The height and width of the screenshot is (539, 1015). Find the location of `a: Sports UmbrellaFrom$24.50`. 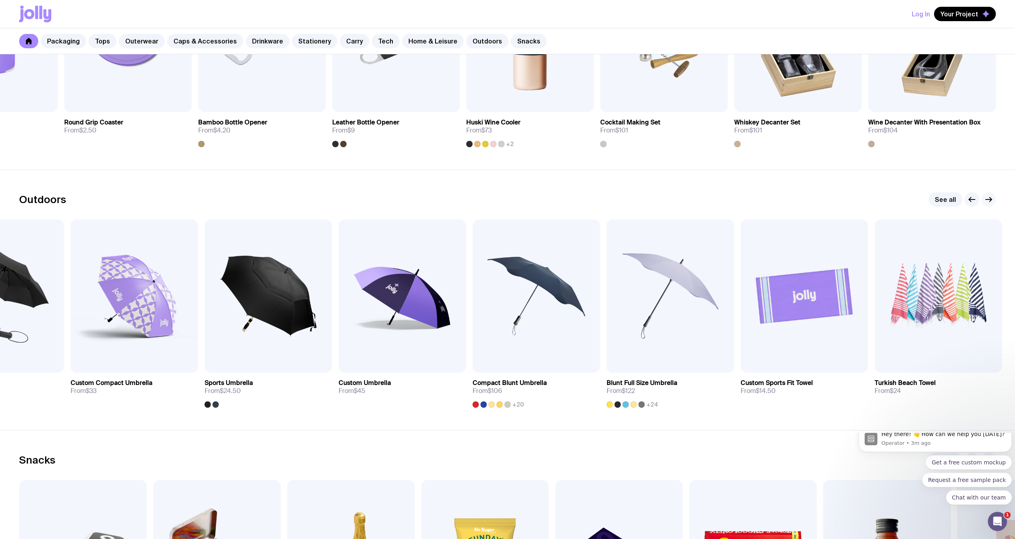

a: Sports UmbrellaFrom$24.50 is located at coordinates (268, 390).